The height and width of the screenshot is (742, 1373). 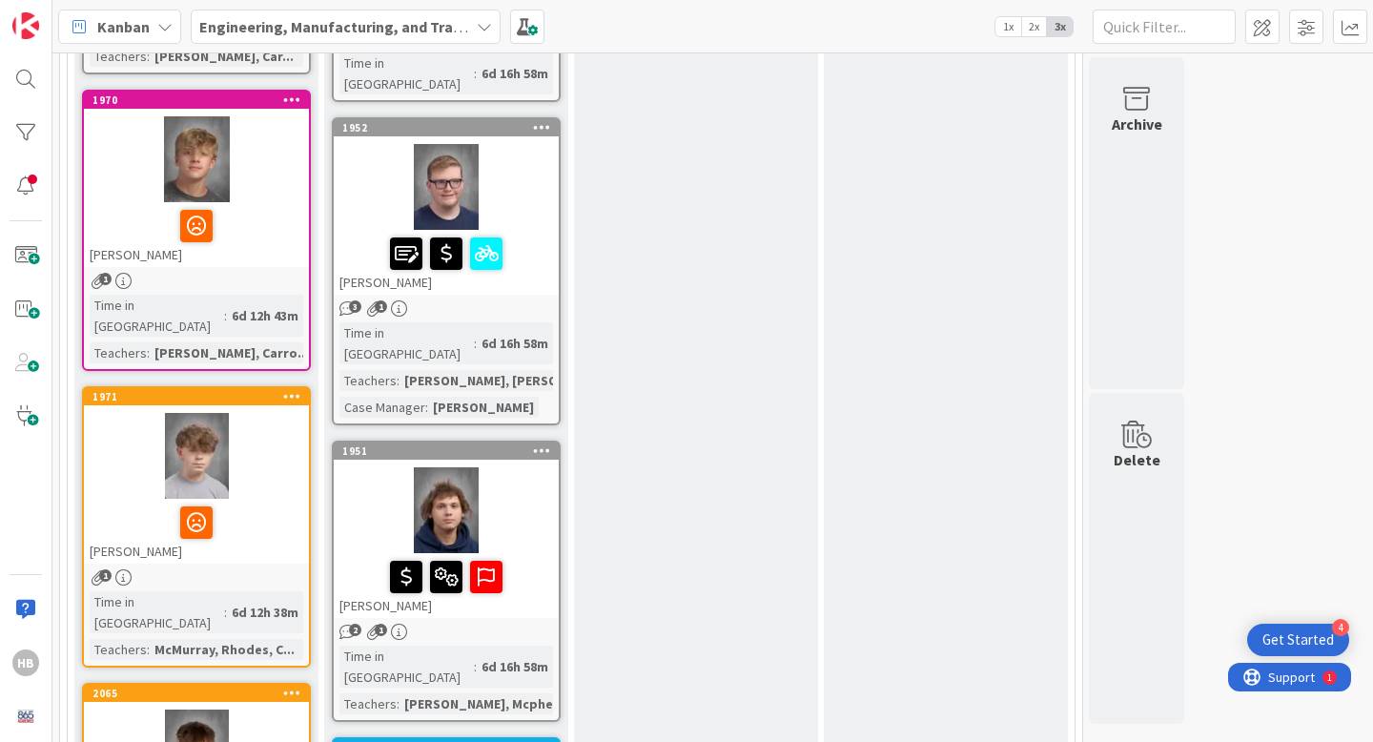 What do you see at coordinates (355, 629) in the screenshot?
I see `span: 2` at bounding box center [355, 629].